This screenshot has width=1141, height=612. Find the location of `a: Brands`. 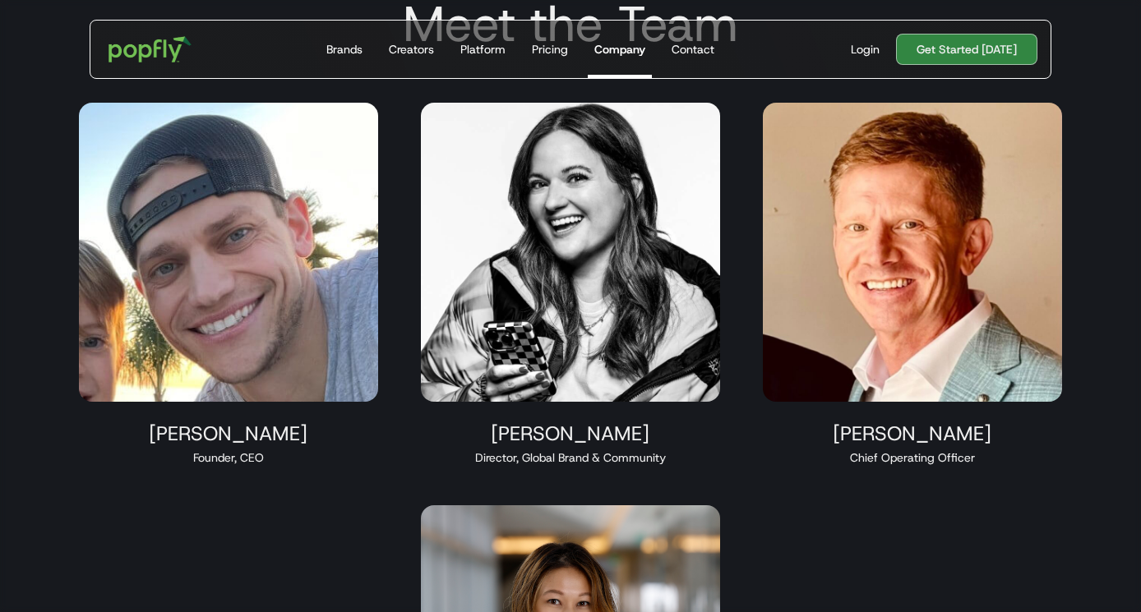

a: Brands is located at coordinates (344, 49).